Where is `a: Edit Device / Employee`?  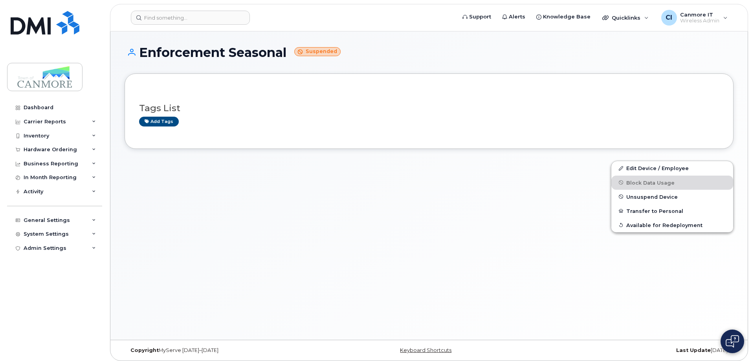 a: Edit Device / Employee is located at coordinates (673, 168).